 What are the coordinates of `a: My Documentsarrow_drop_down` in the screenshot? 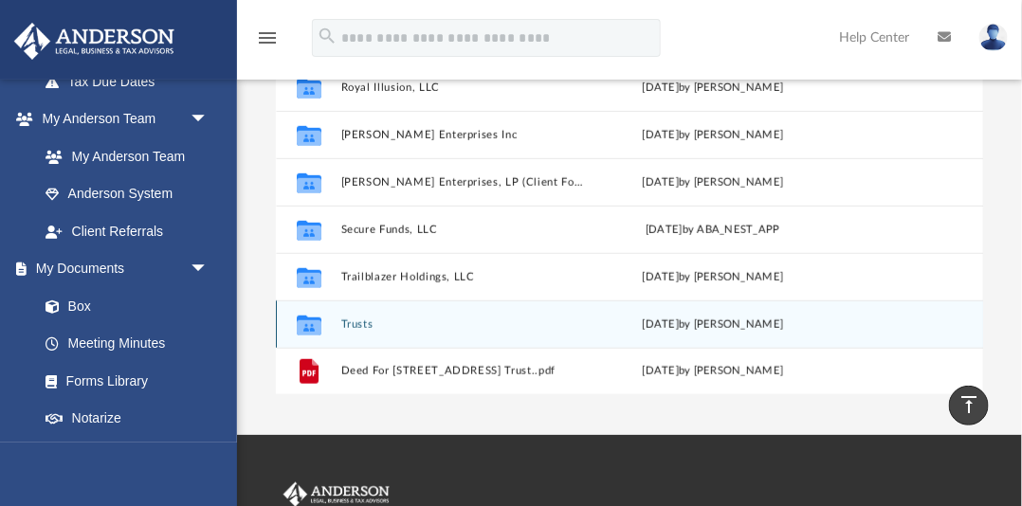 It's located at (120, 269).